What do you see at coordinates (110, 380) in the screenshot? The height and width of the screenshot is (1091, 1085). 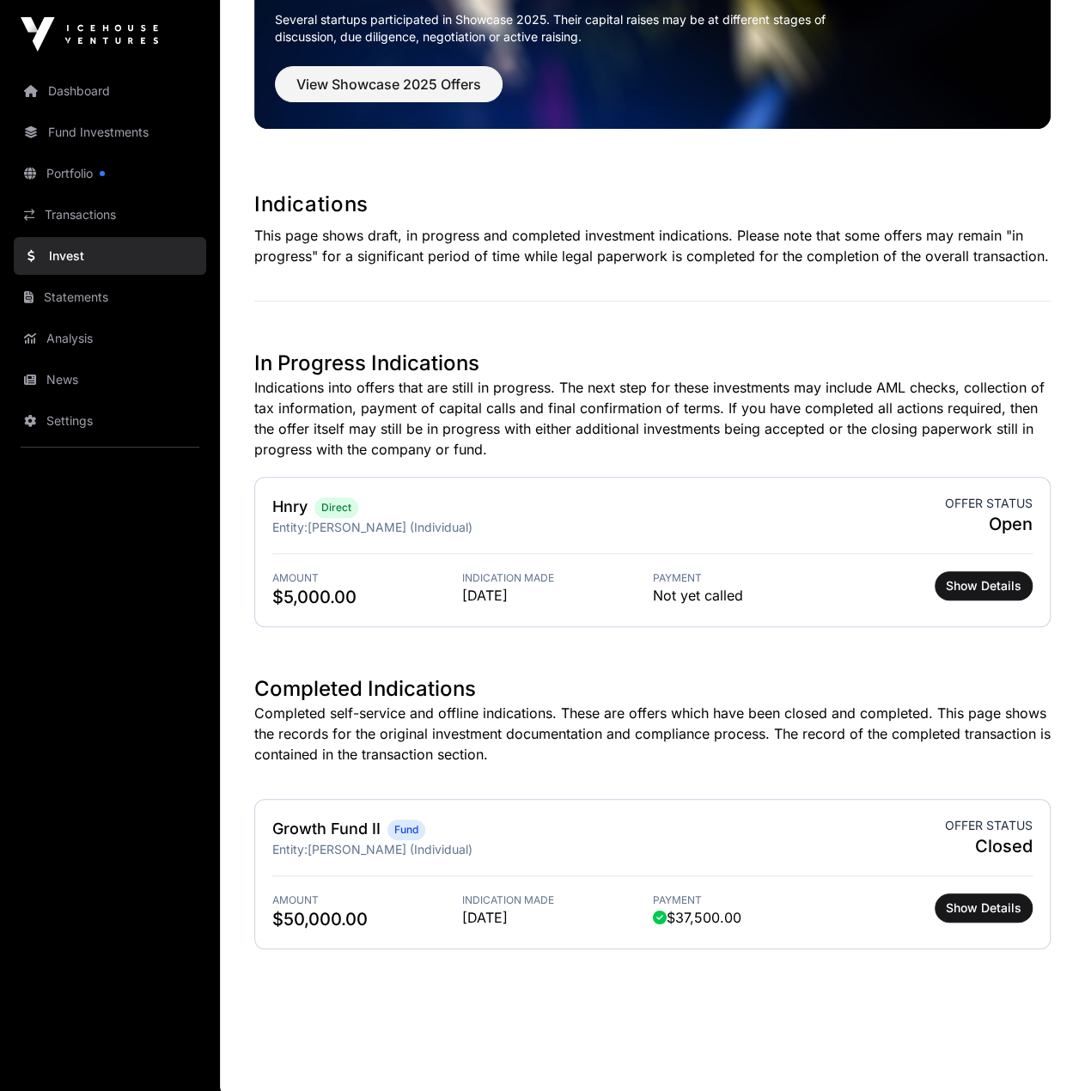 I see `a: News` at bounding box center [110, 380].